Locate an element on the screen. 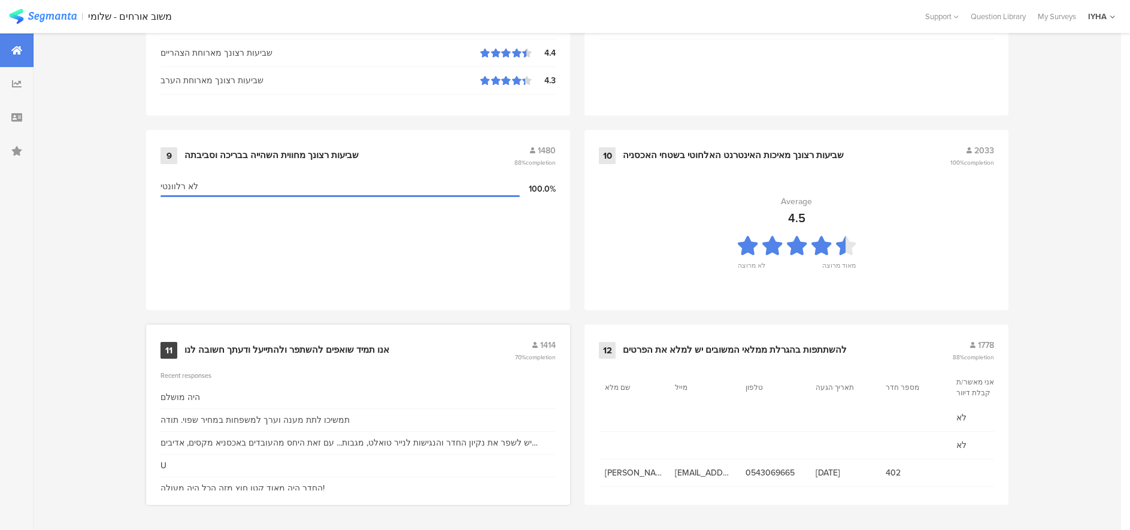 The width and height of the screenshot is (1130, 530). div: U is located at coordinates (163, 465).